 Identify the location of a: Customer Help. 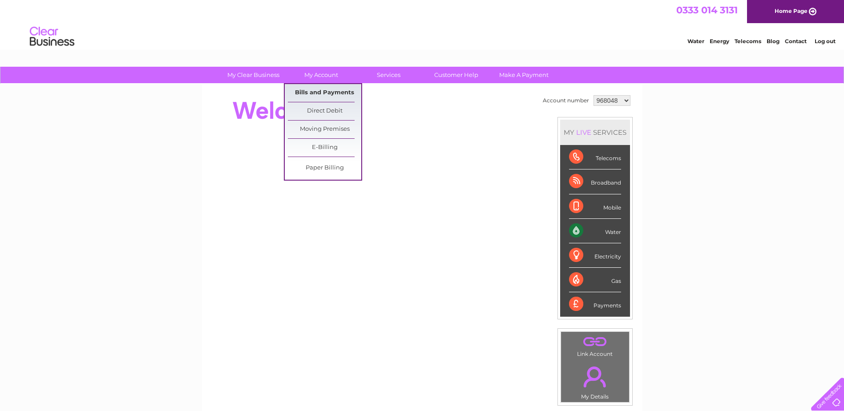
(456, 75).